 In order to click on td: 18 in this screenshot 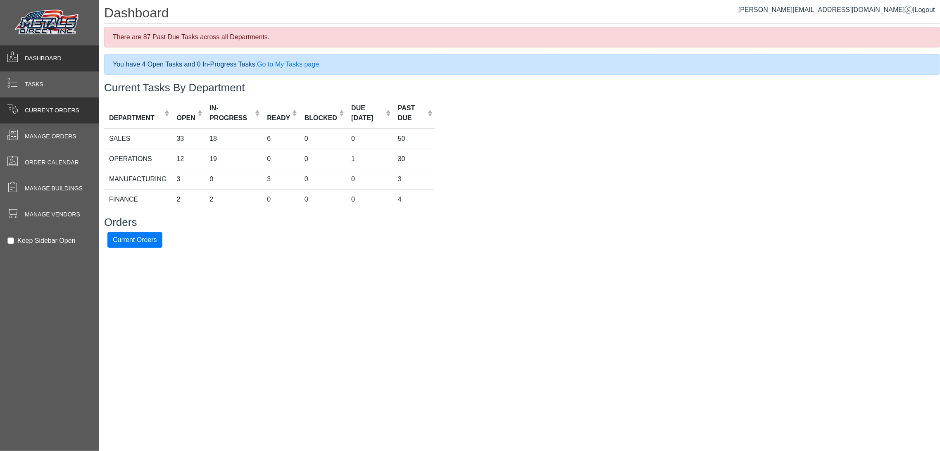, I will do `click(233, 139)`.